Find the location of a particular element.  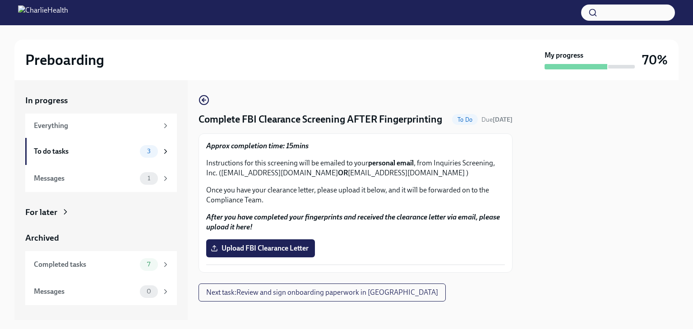

span: To Do is located at coordinates (465, 120).